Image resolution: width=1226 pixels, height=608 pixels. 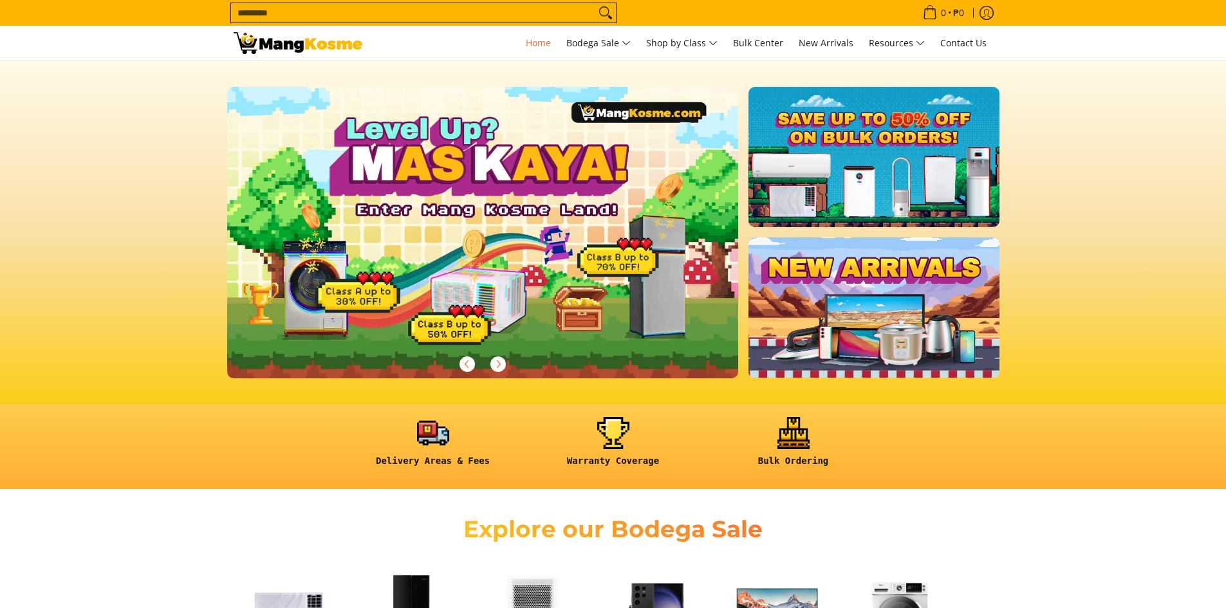 I want to click on span: Home, so click(x=538, y=42).